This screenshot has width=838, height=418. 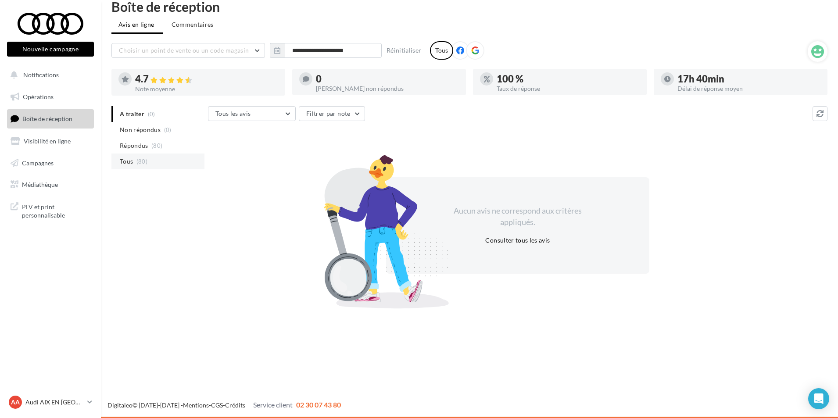 I want to click on span: Campagnes, so click(x=38, y=162).